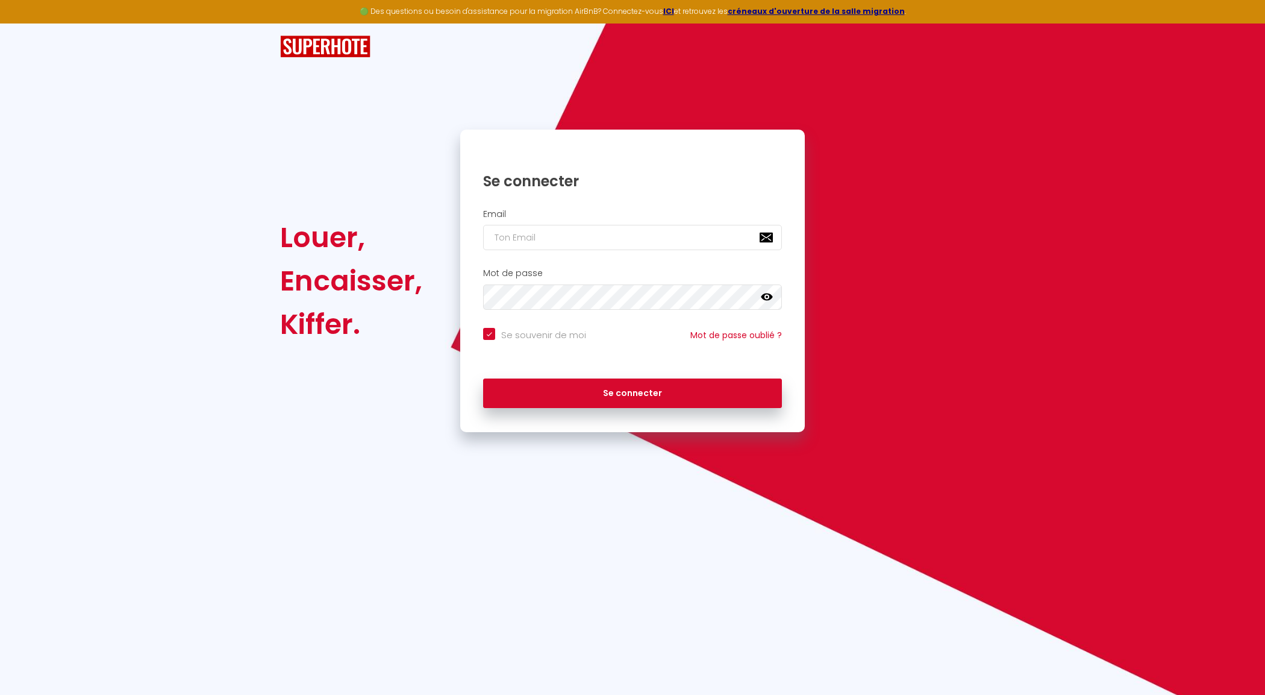  What do you see at coordinates (632, 237) in the screenshot?
I see `input: Ton Email` at bounding box center [632, 237].